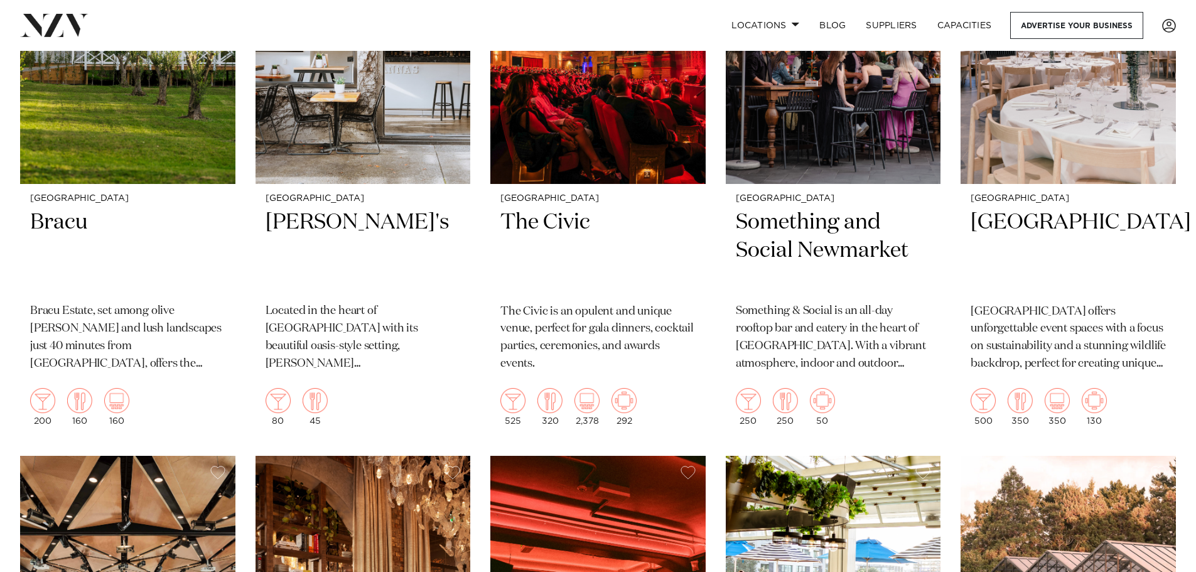  Describe the element at coordinates (1094, 407) in the screenshot. I see `div: 130` at that location.